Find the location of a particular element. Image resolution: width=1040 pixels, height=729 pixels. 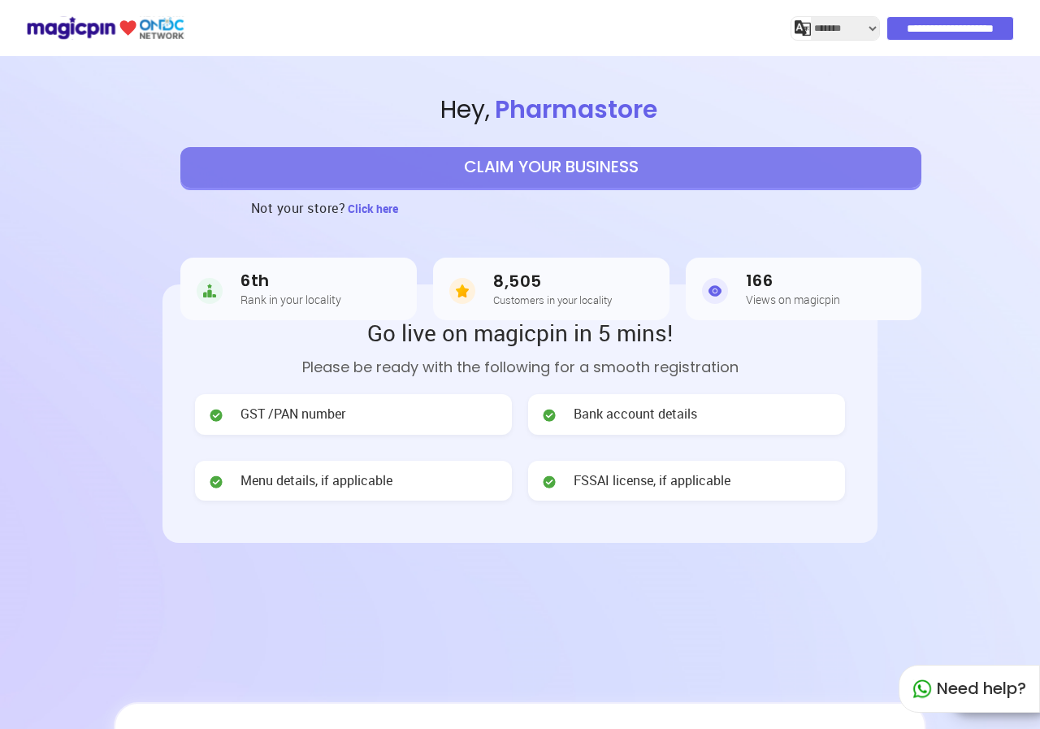

h5: Customers in your locality is located at coordinates (552, 300).